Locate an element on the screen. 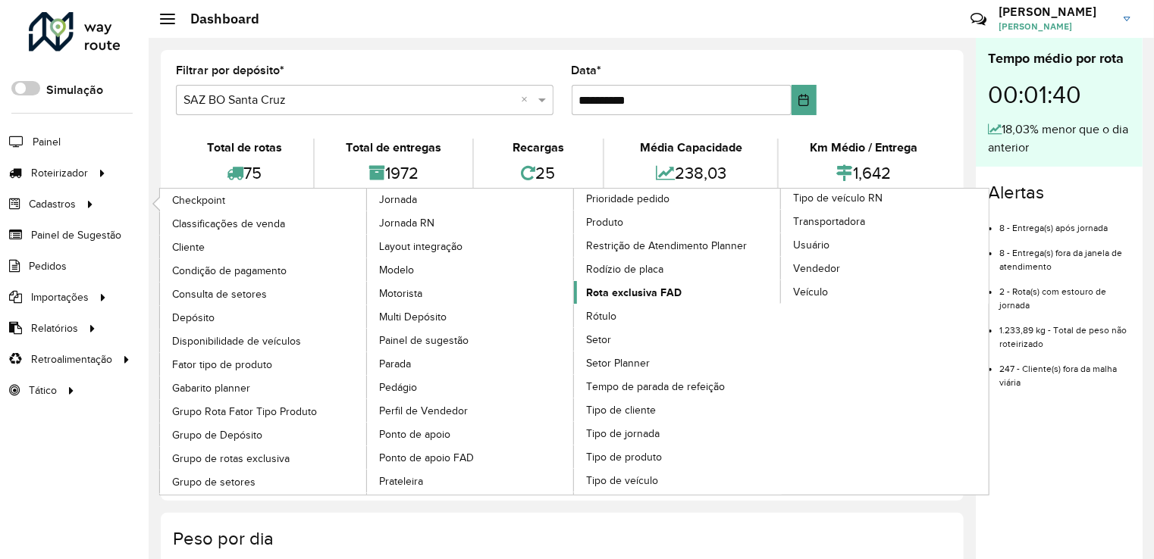 The image size is (1154, 559). span: Importações is located at coordinates (60, 297).